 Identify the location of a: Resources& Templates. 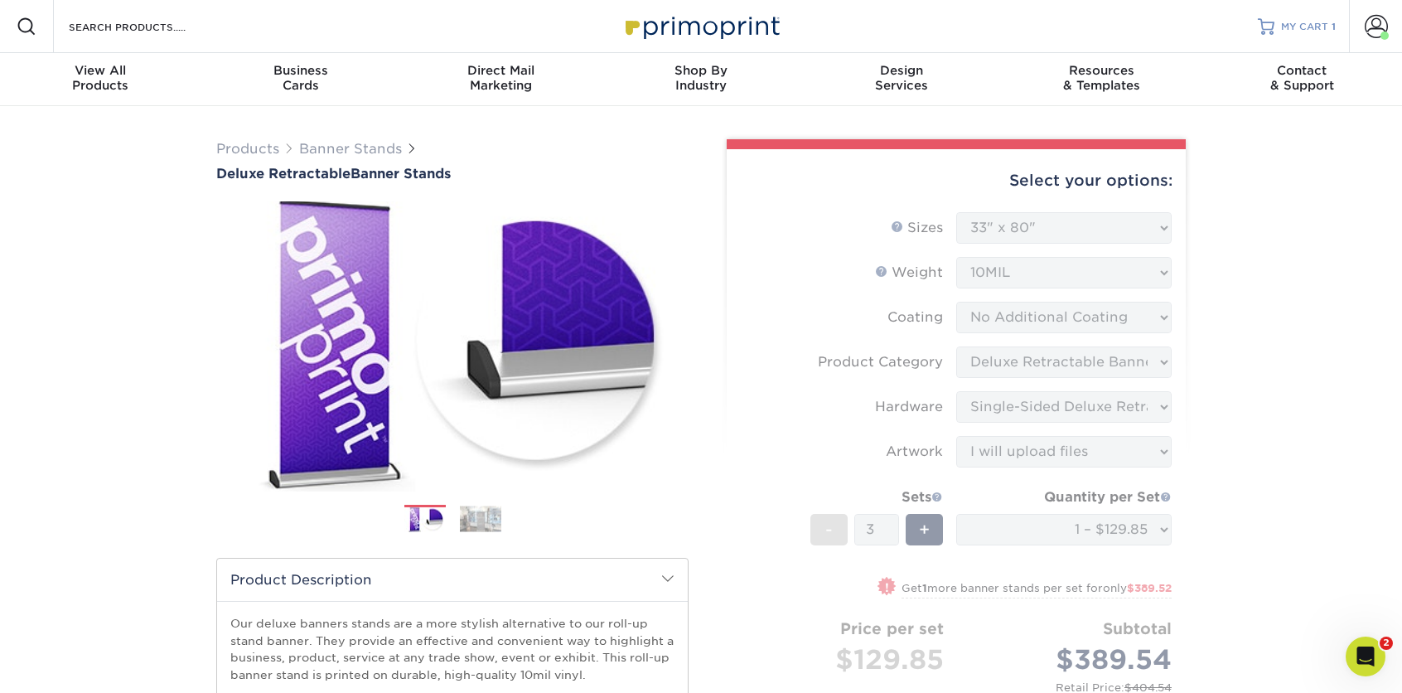
(1102, 80).